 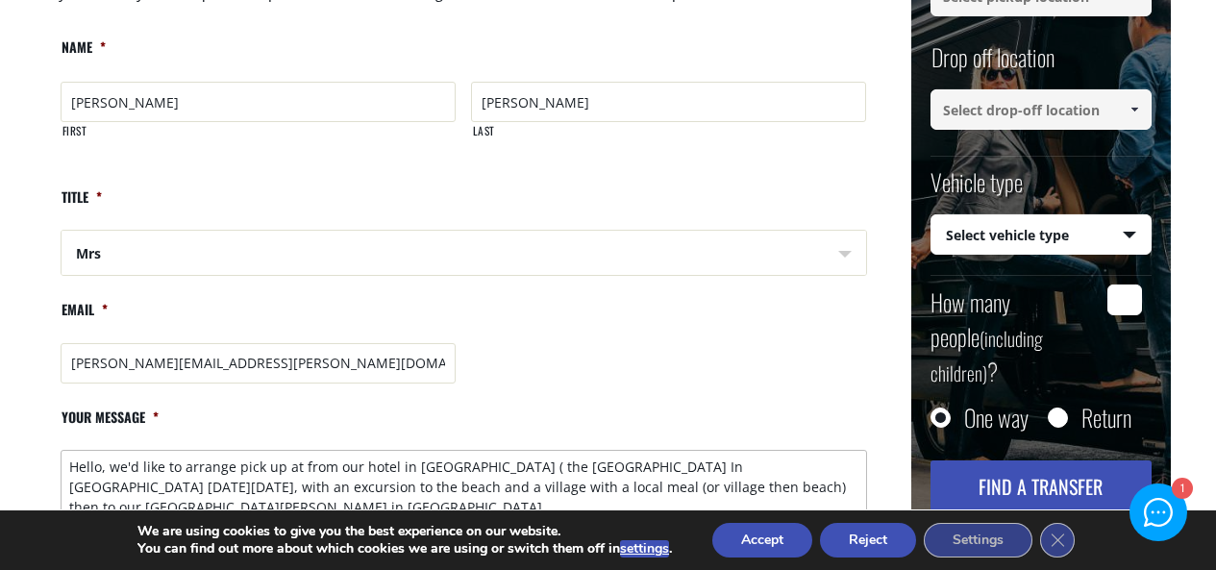 I want to click on label: Your message, so click(x=110, y=425).